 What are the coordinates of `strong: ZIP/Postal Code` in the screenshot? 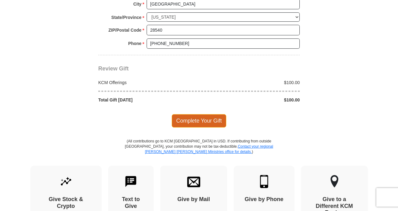 It's located at (125, 30).